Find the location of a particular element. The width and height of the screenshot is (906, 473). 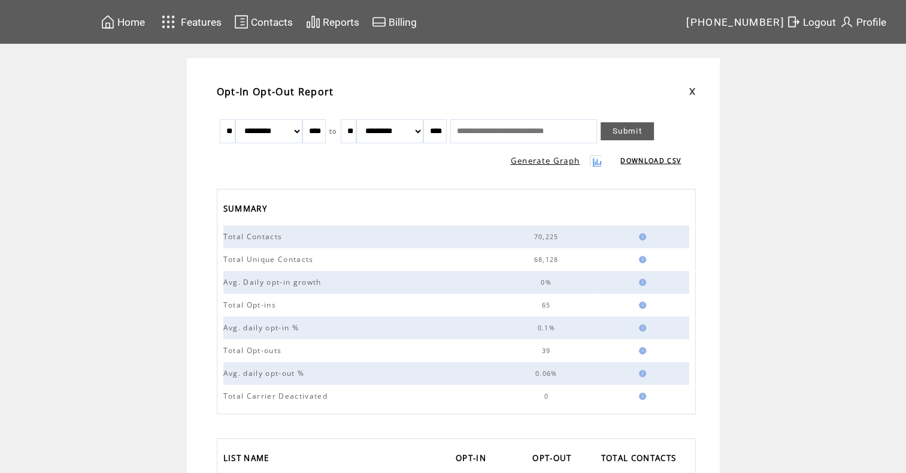

span: Avg. Daily opt-in growth is located at coordinates (274, 282).